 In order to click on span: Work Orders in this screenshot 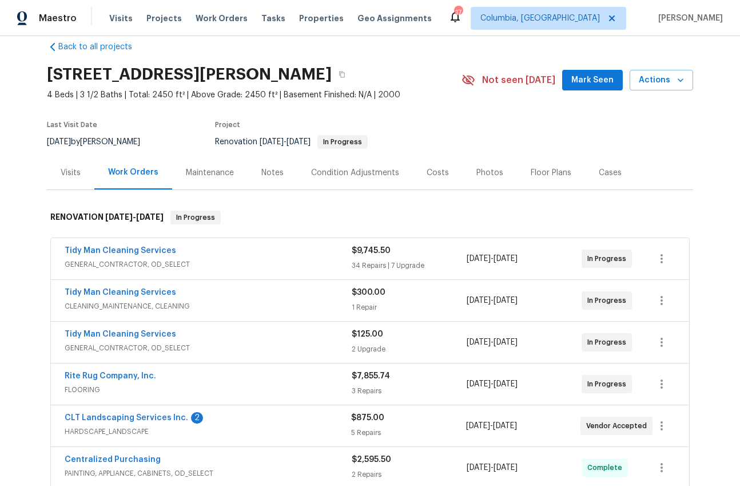, I will do `click(221, 18)`.